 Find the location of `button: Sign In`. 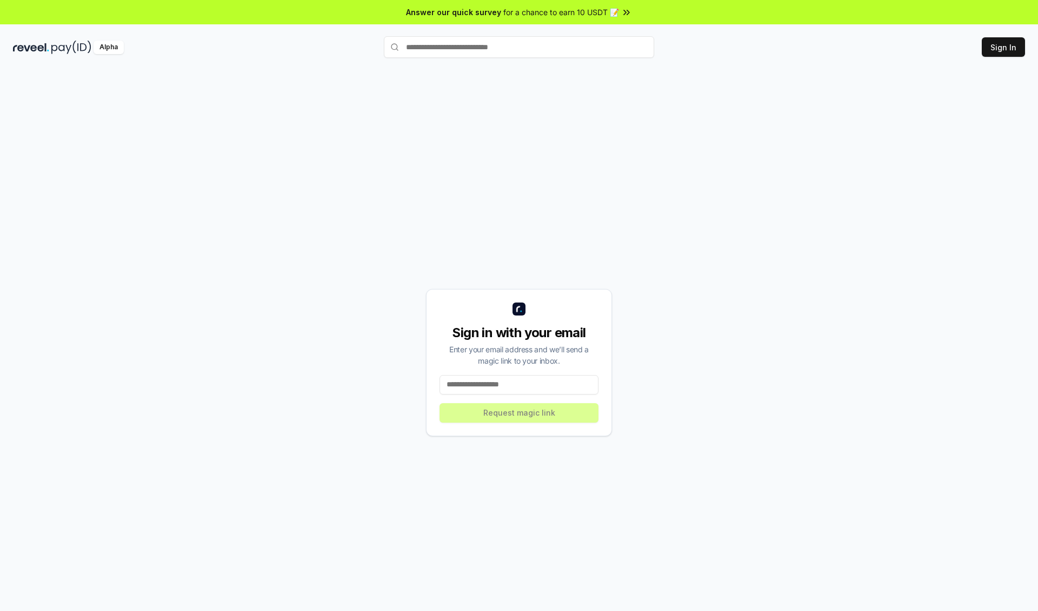

button: Sign In is located at coordinates (1004, 47).